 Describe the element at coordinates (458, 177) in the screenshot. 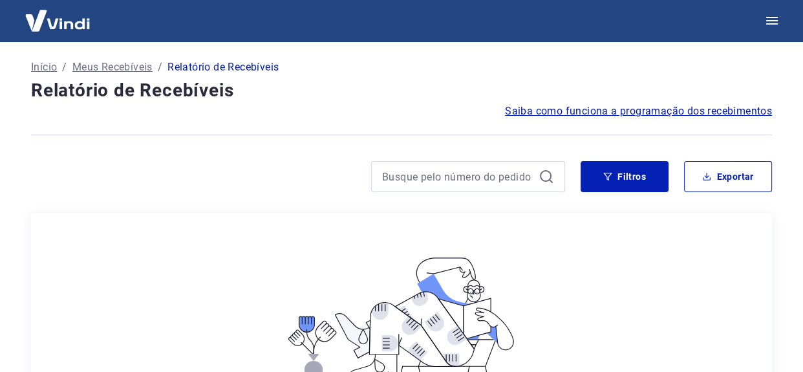

I see `input: Busque pelo número do pedido` at that location.